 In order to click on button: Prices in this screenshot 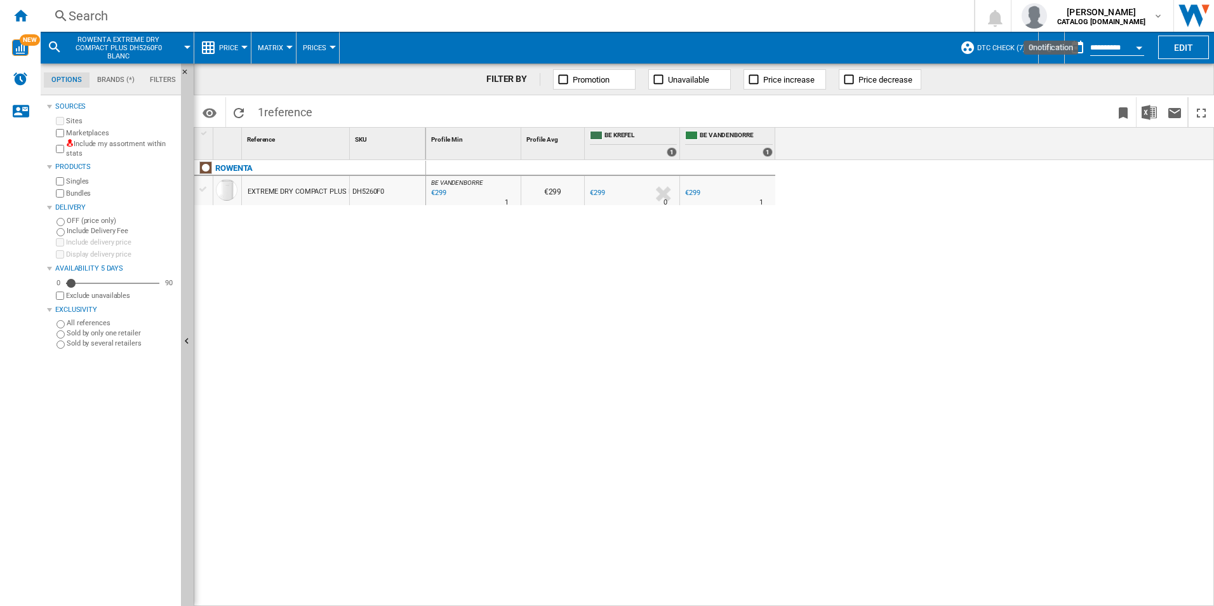, I will do `click(317, 48)`.